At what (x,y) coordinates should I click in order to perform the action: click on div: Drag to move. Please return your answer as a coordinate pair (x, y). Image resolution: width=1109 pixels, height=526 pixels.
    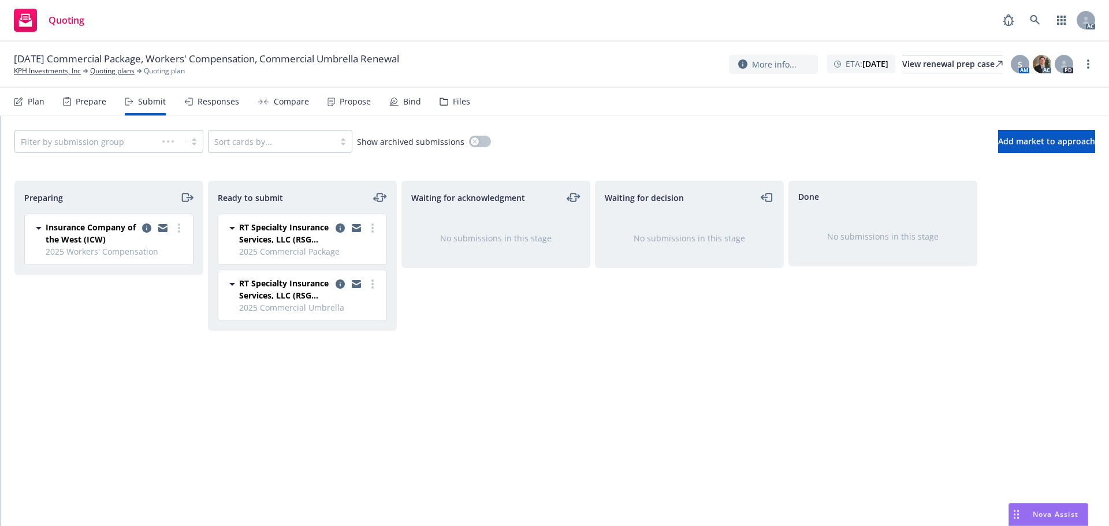
    Looking at the image, I should click on (1016, 514).